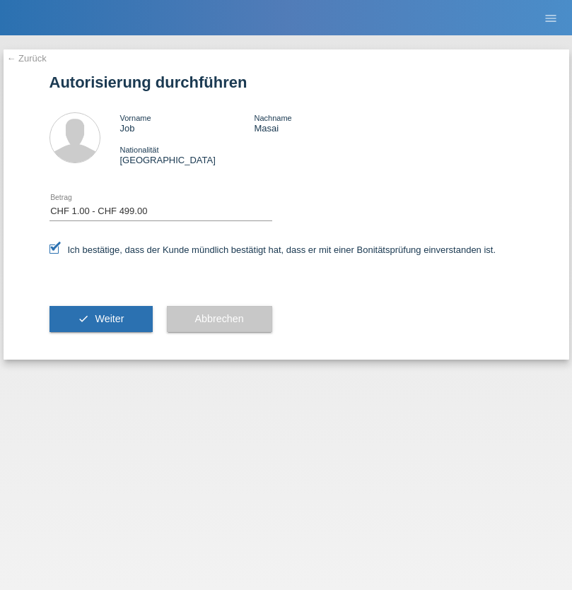  What do you see at coordinates (286, 82) in the screenshot?
I see `h1: Autorisierung durchführen` at bounding box center [286, 82].